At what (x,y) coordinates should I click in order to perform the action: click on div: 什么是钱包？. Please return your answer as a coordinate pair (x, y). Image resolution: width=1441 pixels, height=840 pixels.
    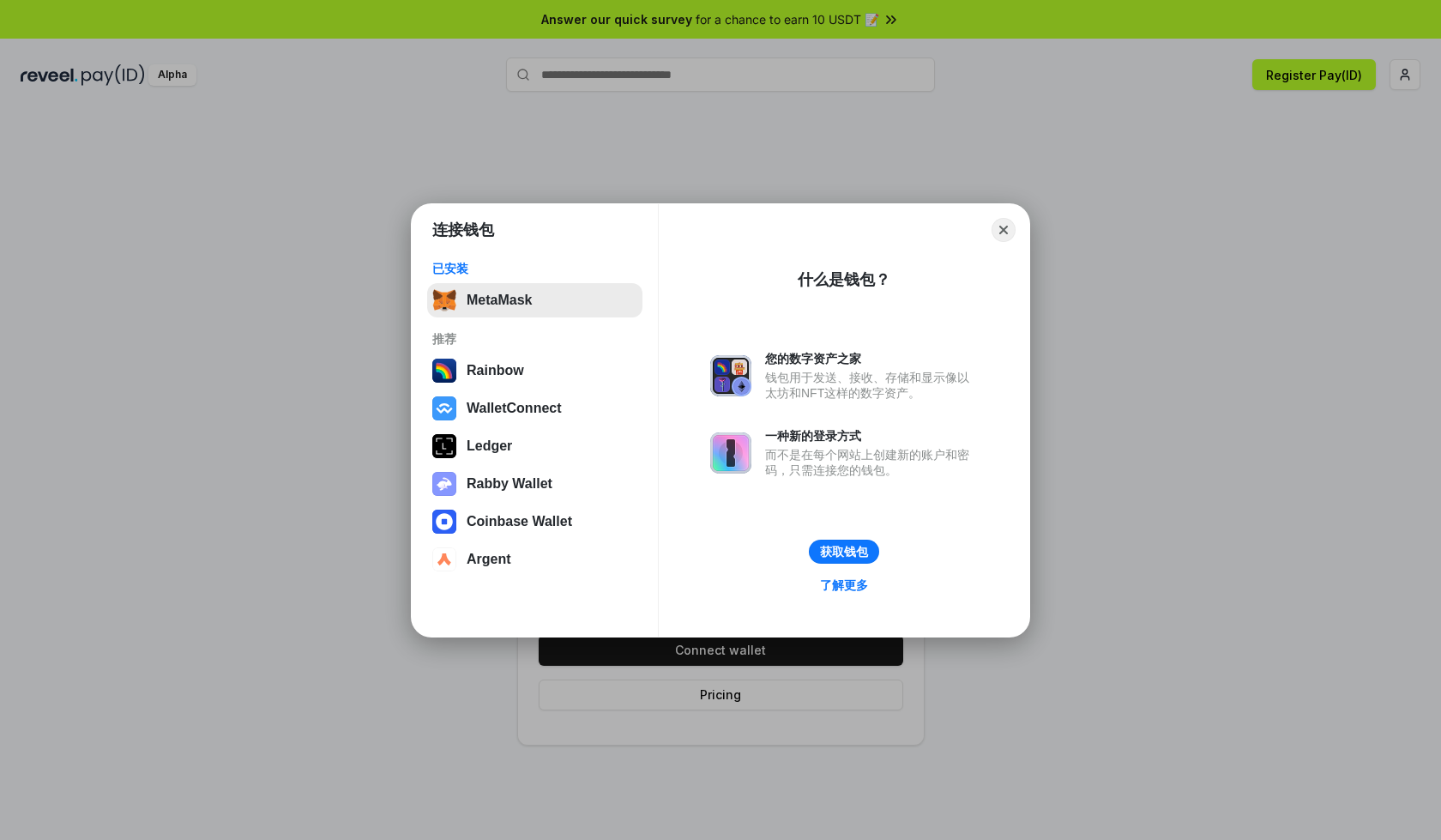
    Looking at the image, I should click on (844, 280).